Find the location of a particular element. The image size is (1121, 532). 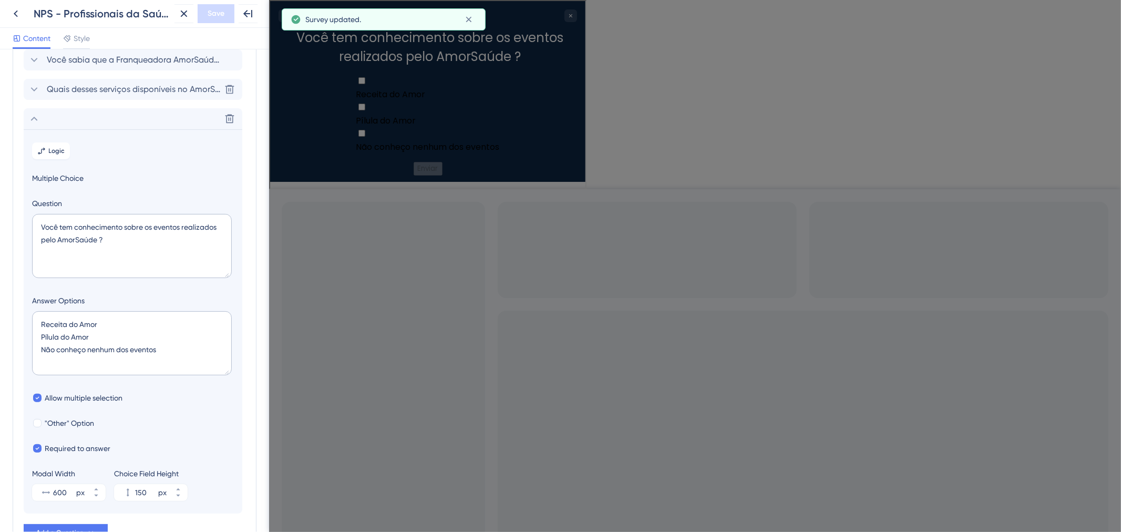

button: Submit survey is located at coordinates (158, 168).